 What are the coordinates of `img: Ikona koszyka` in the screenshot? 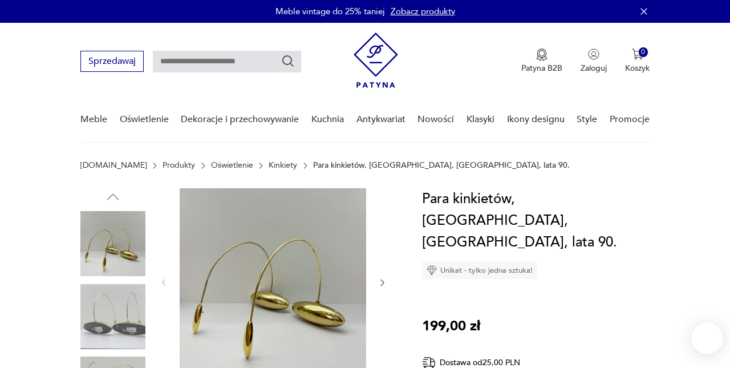 It's located at (638, 54).